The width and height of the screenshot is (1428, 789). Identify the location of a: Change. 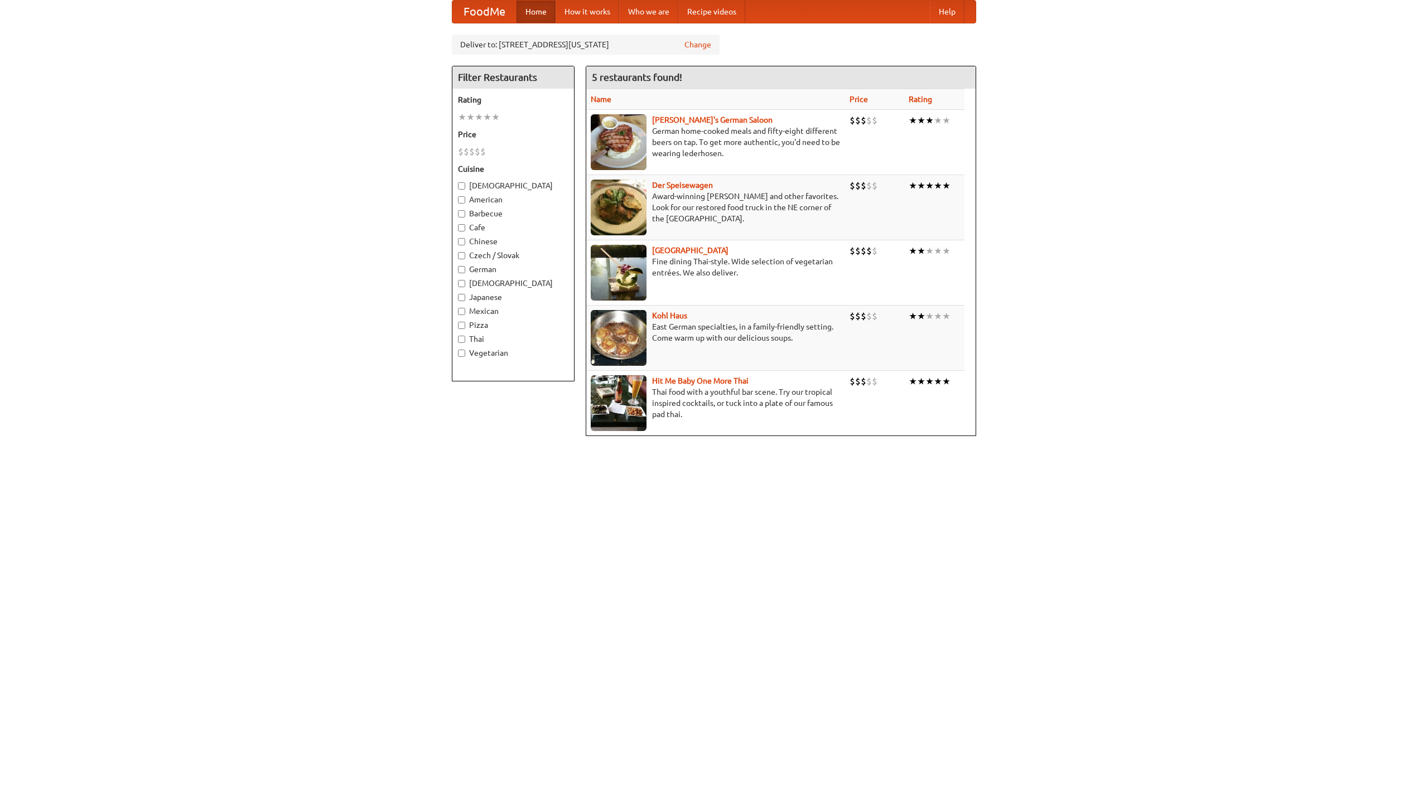
(698, 45).